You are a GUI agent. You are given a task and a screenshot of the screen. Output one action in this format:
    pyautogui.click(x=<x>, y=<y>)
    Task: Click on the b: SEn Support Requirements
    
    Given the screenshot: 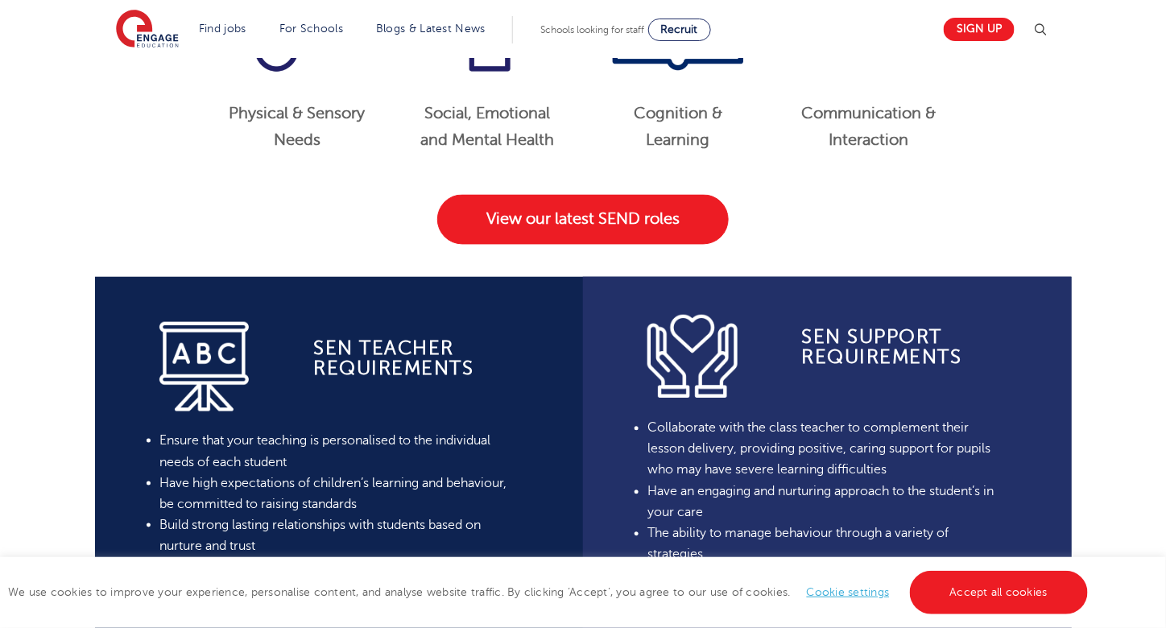 What is the action you would take?
    pyautogui.click(x=882, y=348)
    